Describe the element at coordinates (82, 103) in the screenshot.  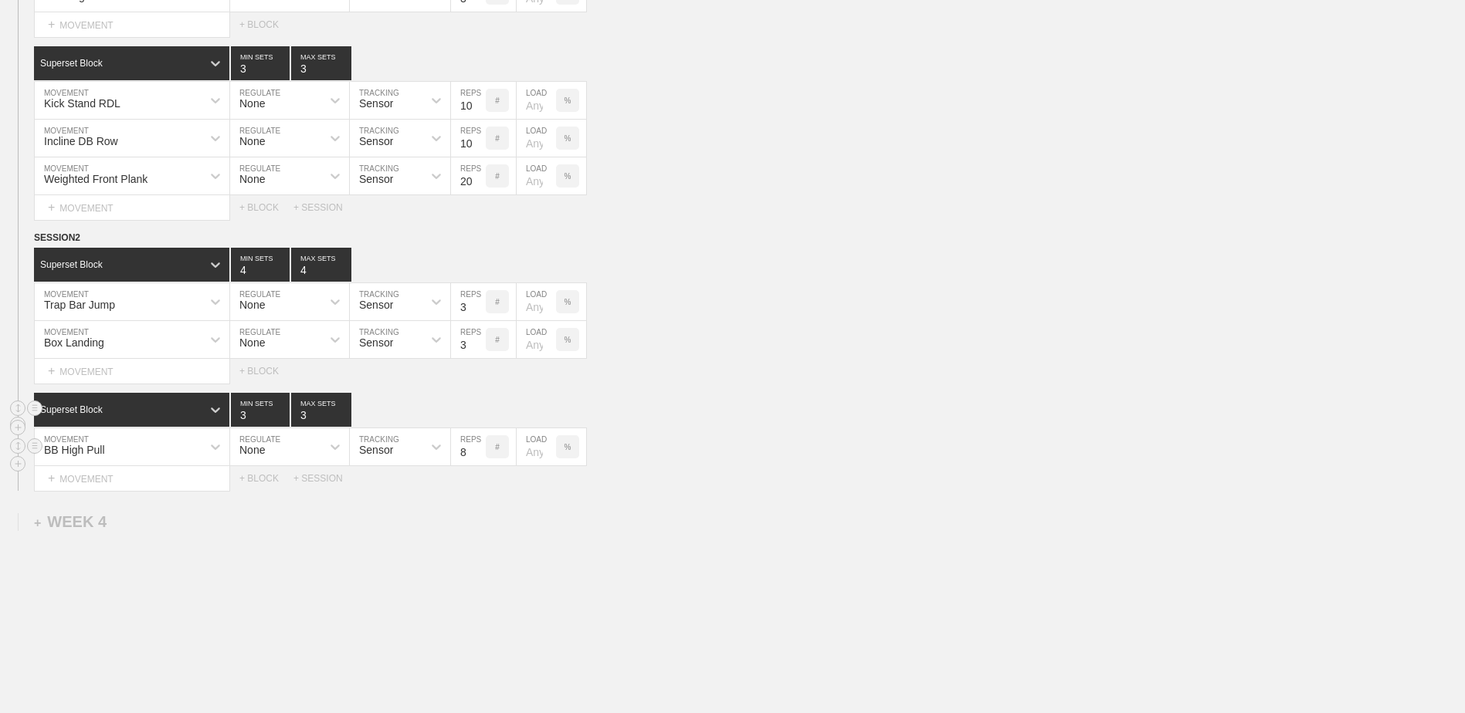
I see `div: Kick Stand RDL` at that location.